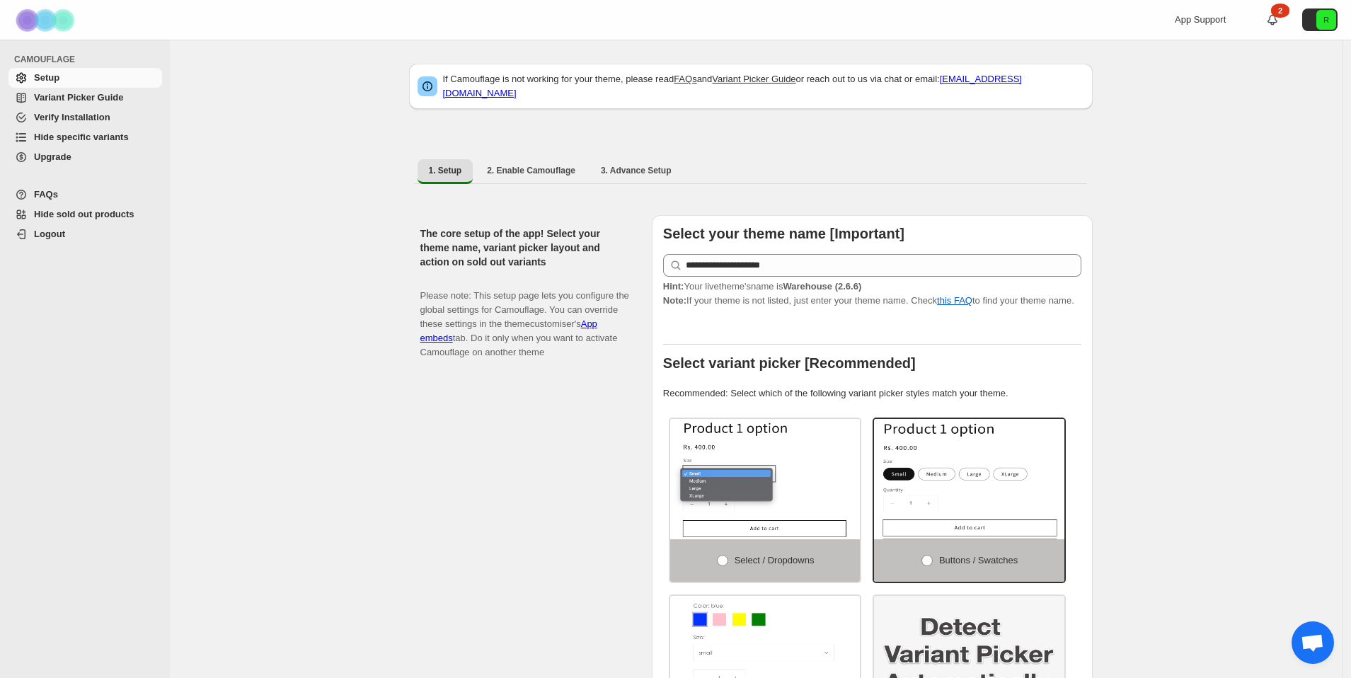 The width and height of the screenshot is (1351, 678). I want to click on img: Buttons / Swatches, so click(969, 479).